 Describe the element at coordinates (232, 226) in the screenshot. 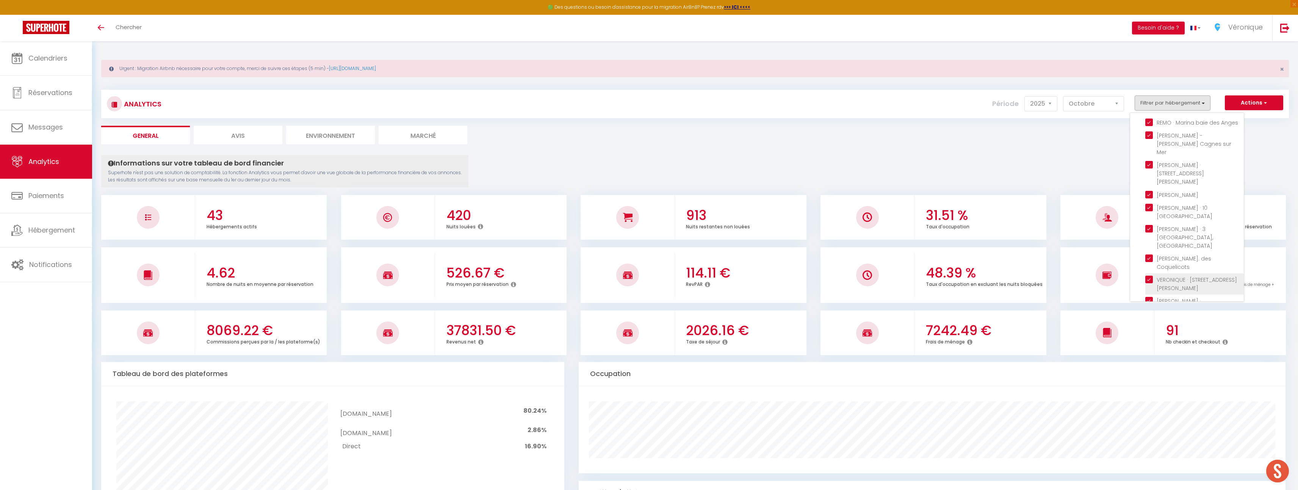

I see `p: Hébergements actifs` at that location.